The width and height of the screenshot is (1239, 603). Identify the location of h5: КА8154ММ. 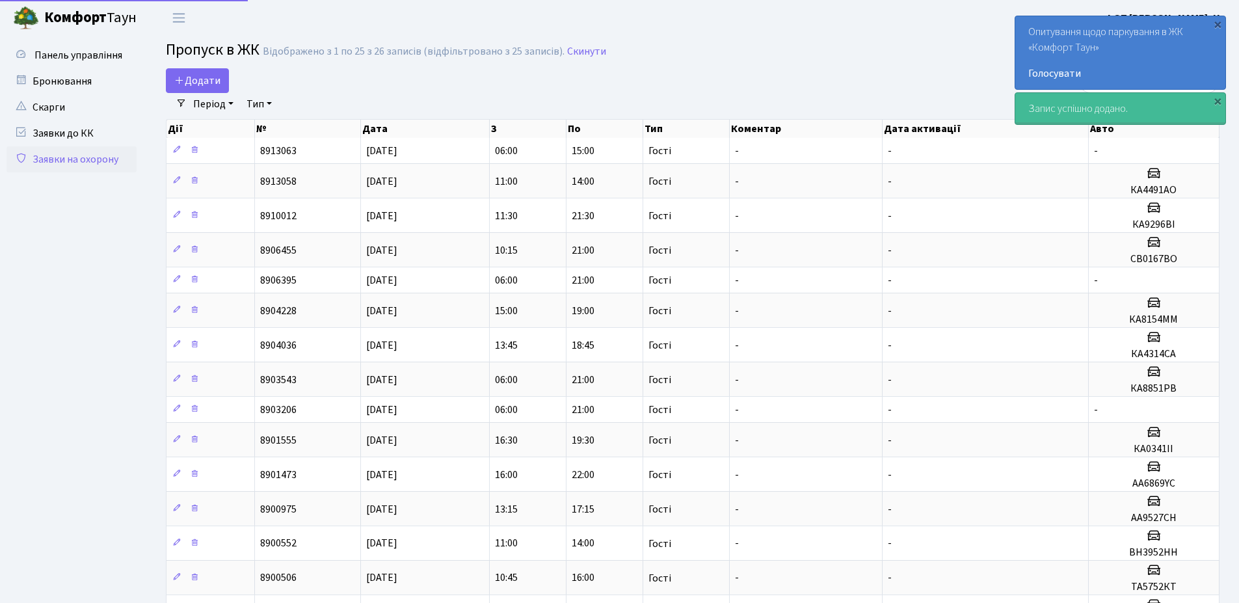
(1153, 319).